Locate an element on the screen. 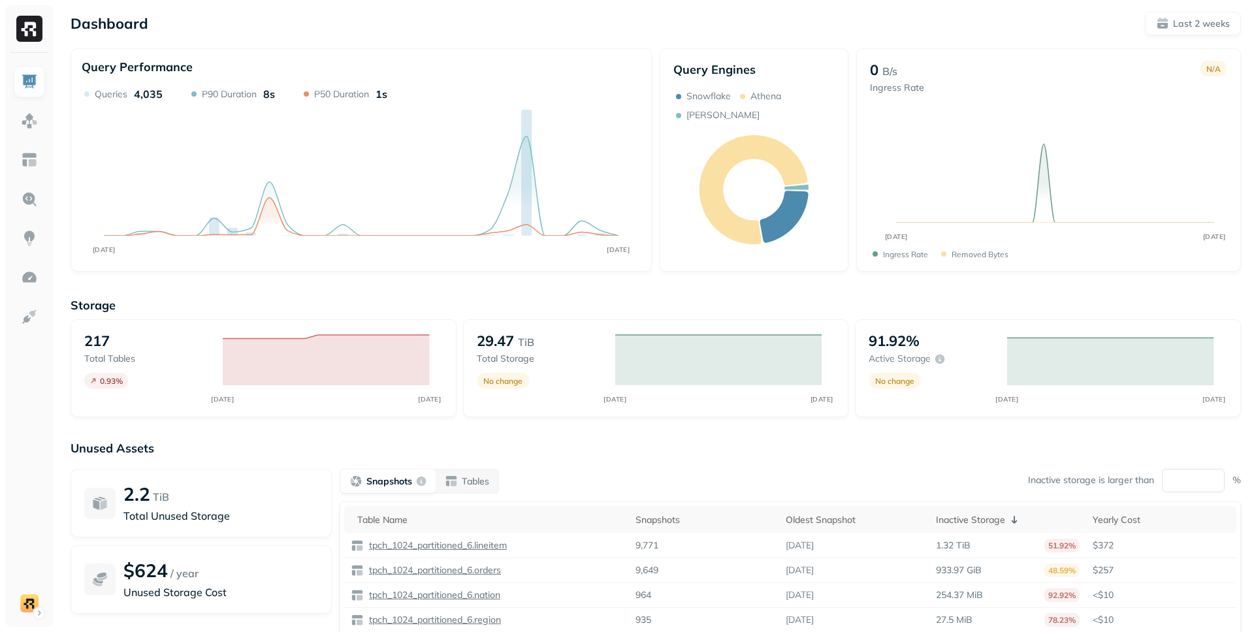  p: 78.23% is located at coordinates (1062, 620).